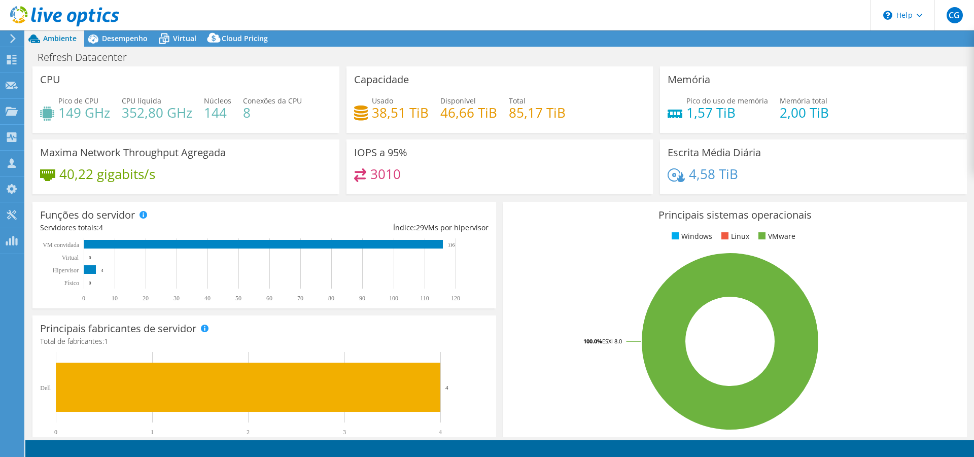 The image size is (974, 457). I want to click on tspan: 100.0%, so click(593, 341).